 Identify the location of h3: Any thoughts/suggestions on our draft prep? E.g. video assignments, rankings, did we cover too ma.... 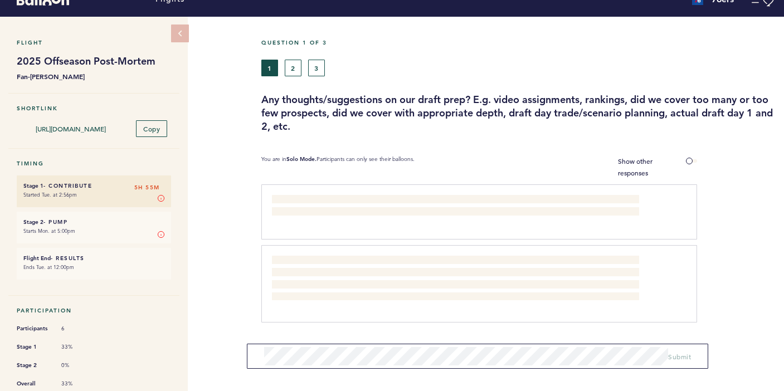
(518, 113).